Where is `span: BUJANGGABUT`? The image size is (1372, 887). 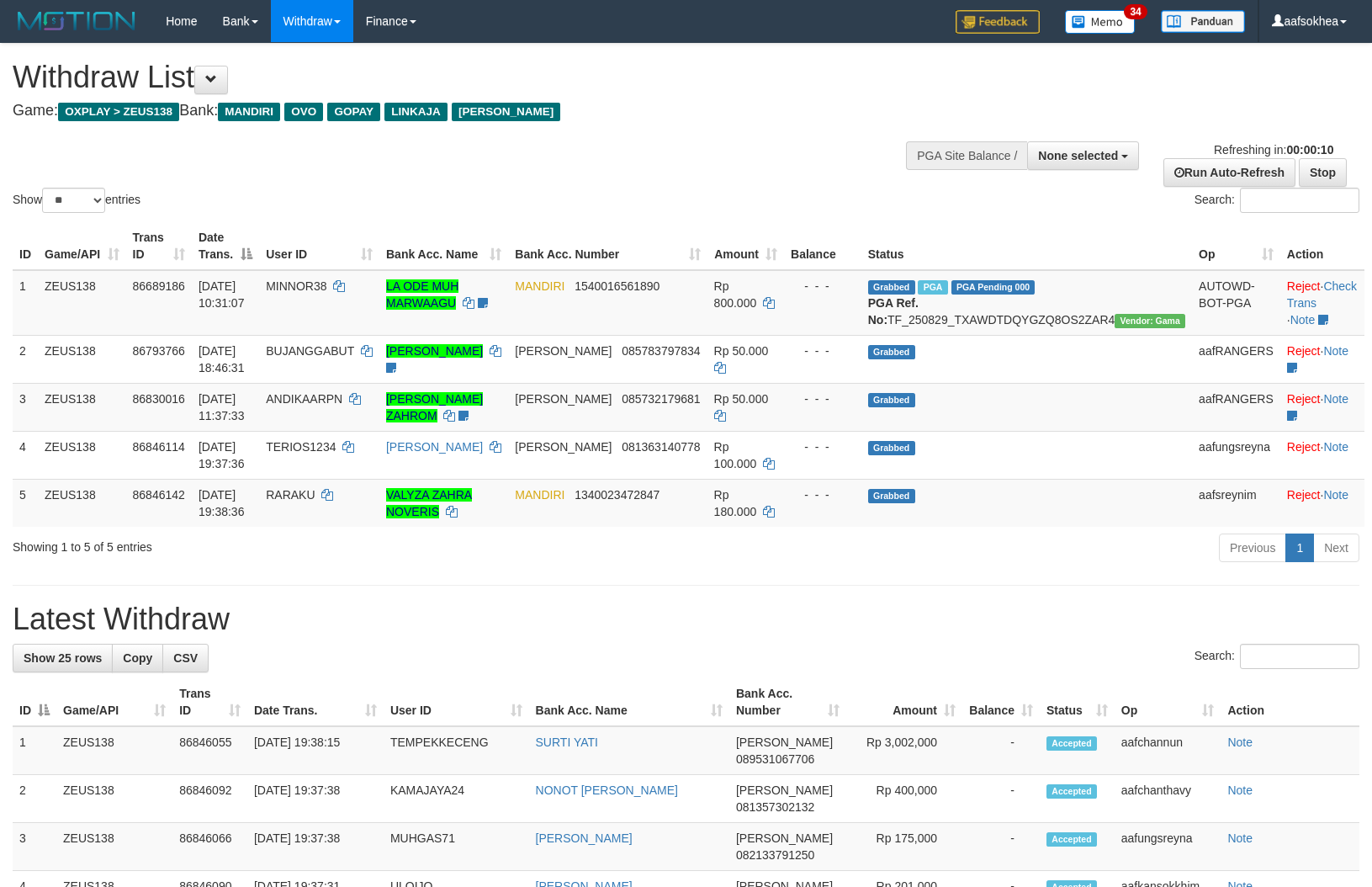
span: BUJANGGABUT is located at coordinates (310, 351).